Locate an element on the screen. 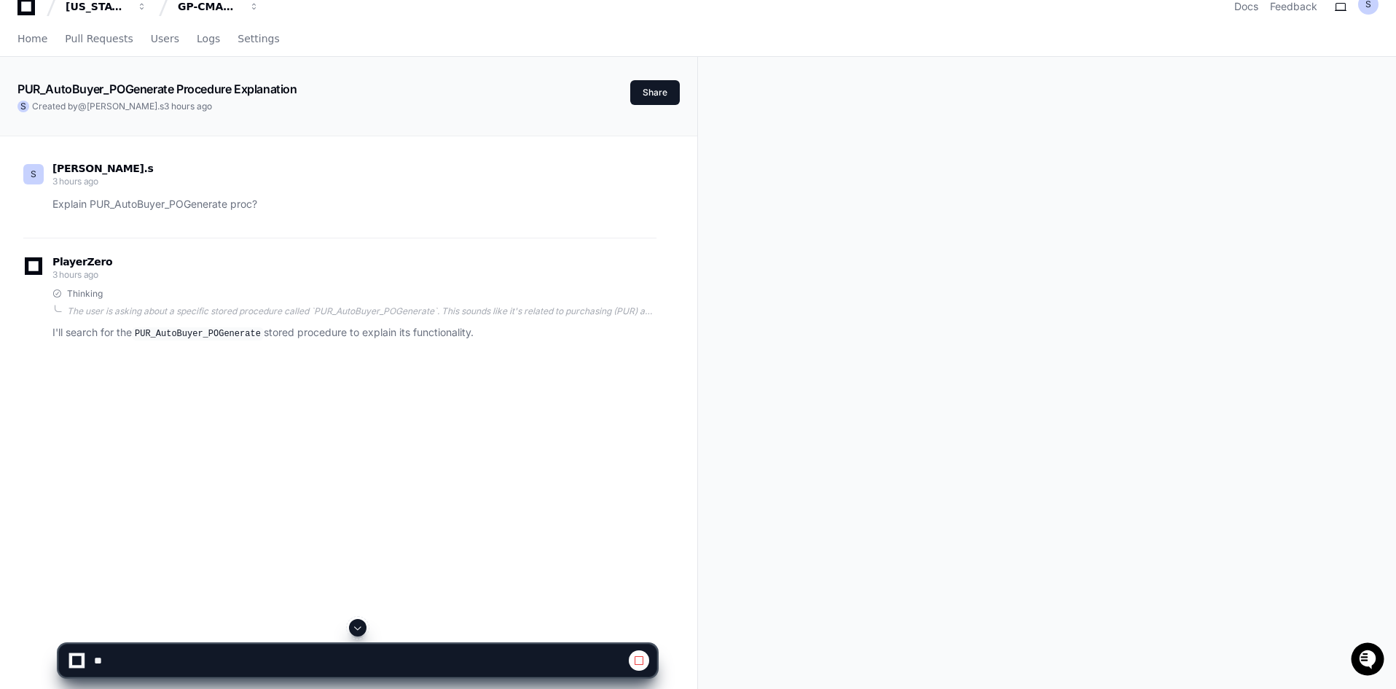 The width and height of the screenshot is (1396, 689). div: We're available if you need us! is located at coordinates (117, 129).